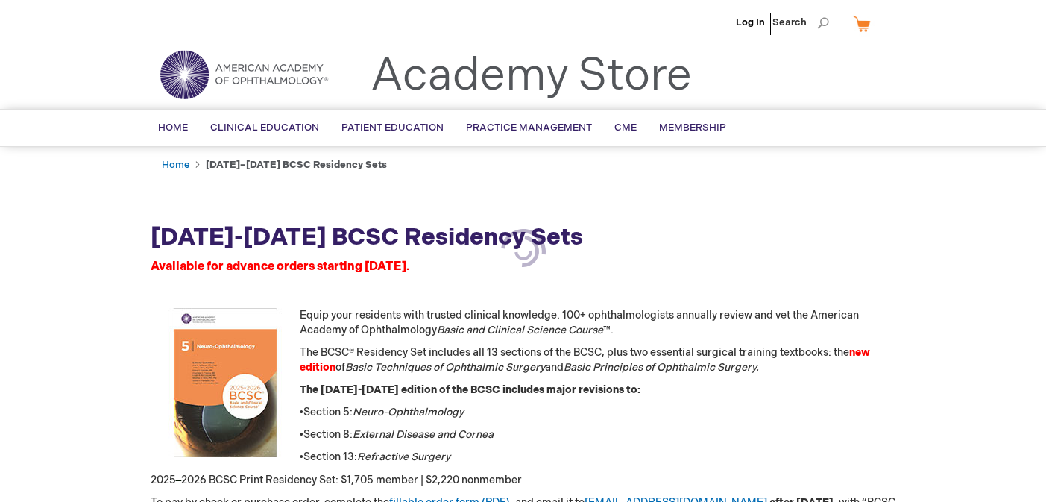  What do you see at coordinates (173, 127) in the screenshot?
I see `span: Home` at bounding box center [173, 127].